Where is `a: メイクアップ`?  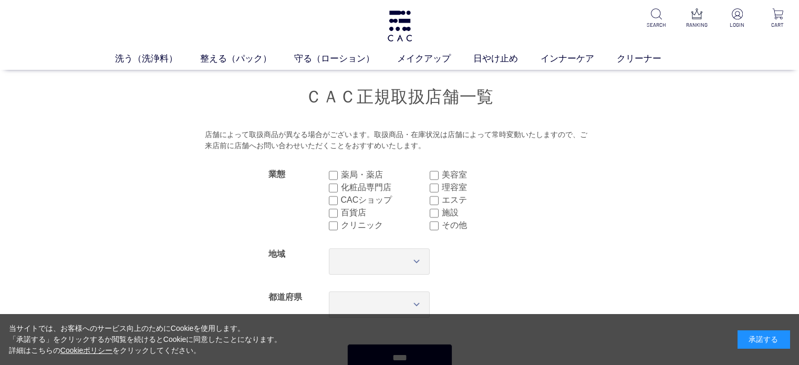
a: メイクアップ is located at coordinates (435, 59).